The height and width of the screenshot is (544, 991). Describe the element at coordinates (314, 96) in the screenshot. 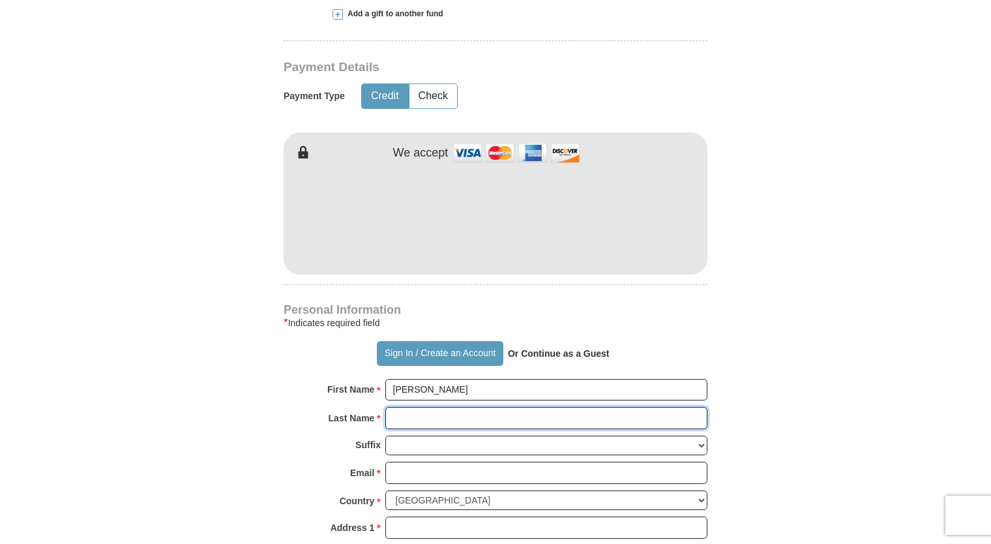

I see `h5: Payment Type` at that location.